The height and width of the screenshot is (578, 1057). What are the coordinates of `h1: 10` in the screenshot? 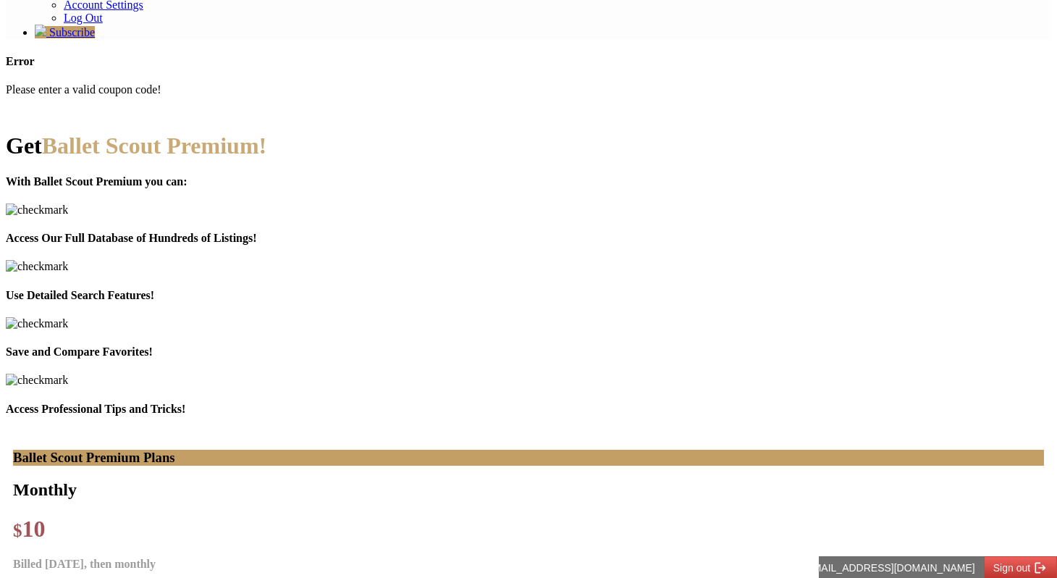 It's located at (528, 528).